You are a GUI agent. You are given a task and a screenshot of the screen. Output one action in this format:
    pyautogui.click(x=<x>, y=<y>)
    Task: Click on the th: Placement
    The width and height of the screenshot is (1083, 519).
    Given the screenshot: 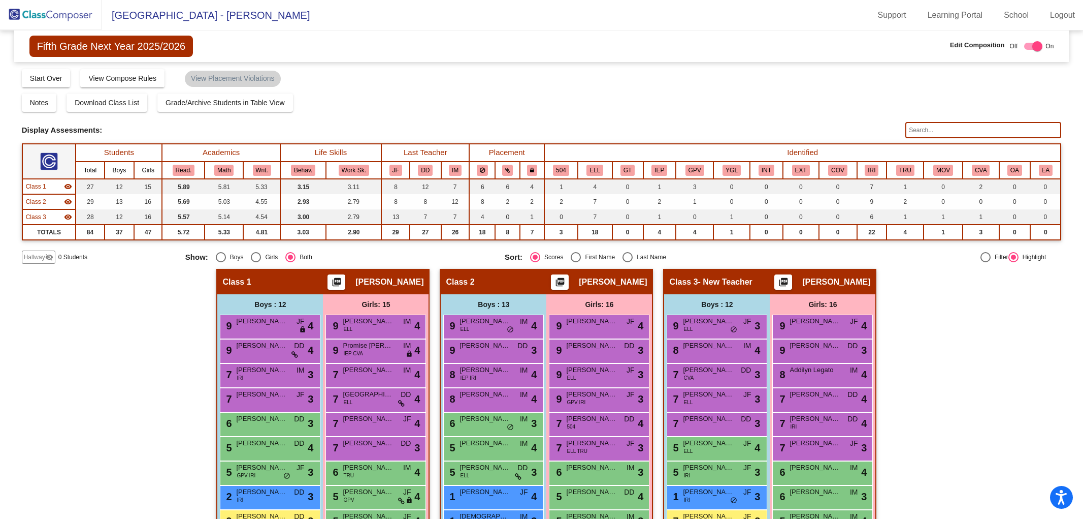 What is the action you would take?
    pyautogui.click(x=507, y=152)
    